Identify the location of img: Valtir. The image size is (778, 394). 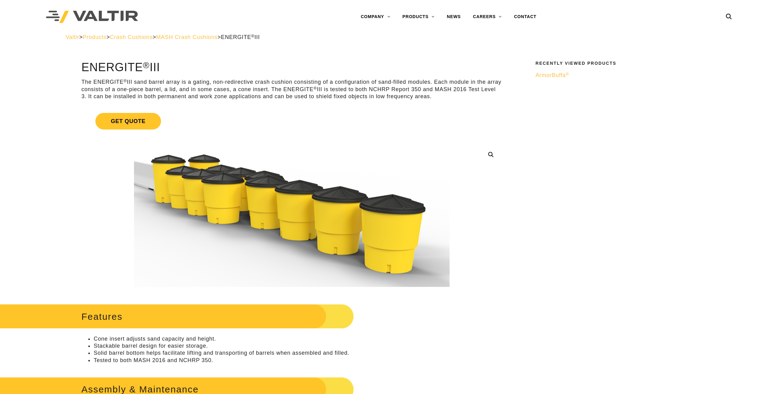
(92, 17).